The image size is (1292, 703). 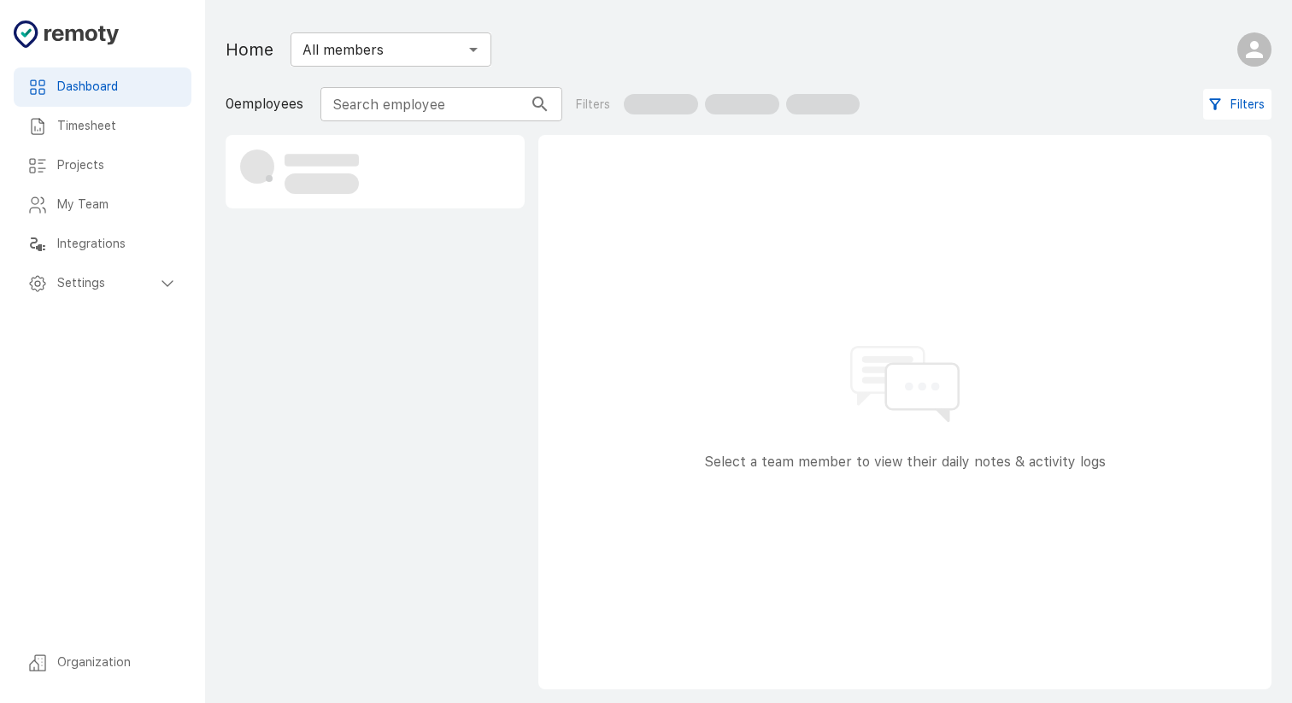 What do you see at coordinates (117, 663) in the screenshot?
I see `h6: Organization` at bounding box center [117, 663].